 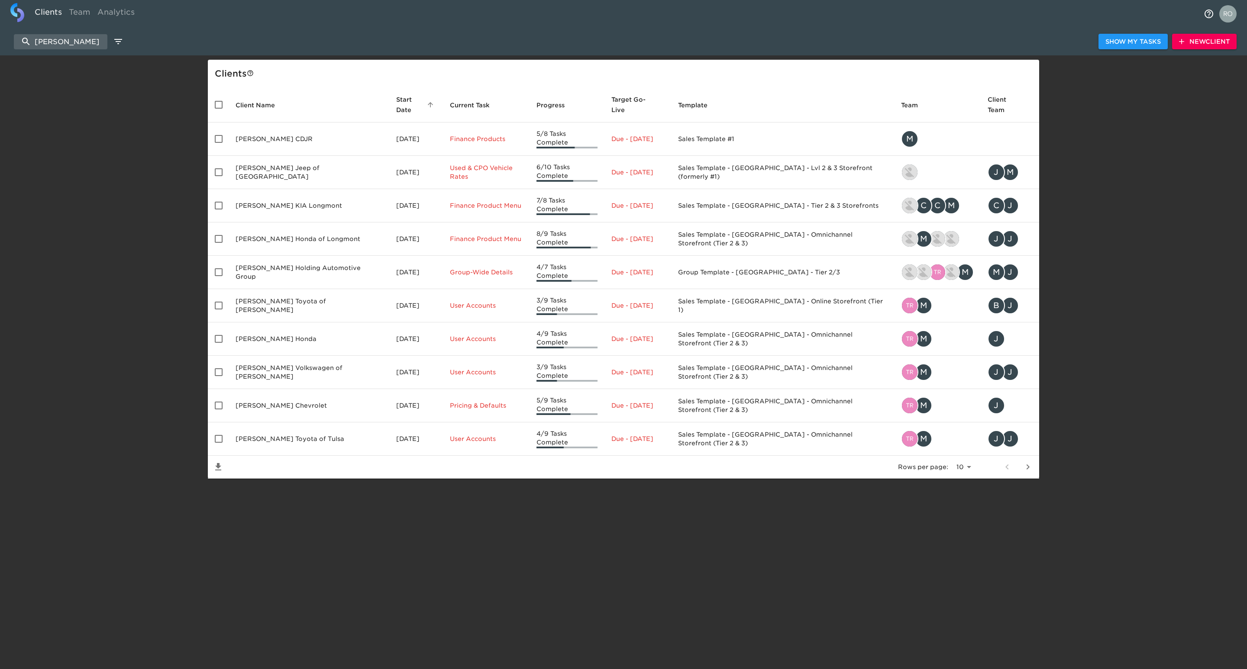 What do you see at coordinates (567, 272) in the screenshot?
I see `td: 4/7 Tasks Complete` at bounding box center [567, 272].